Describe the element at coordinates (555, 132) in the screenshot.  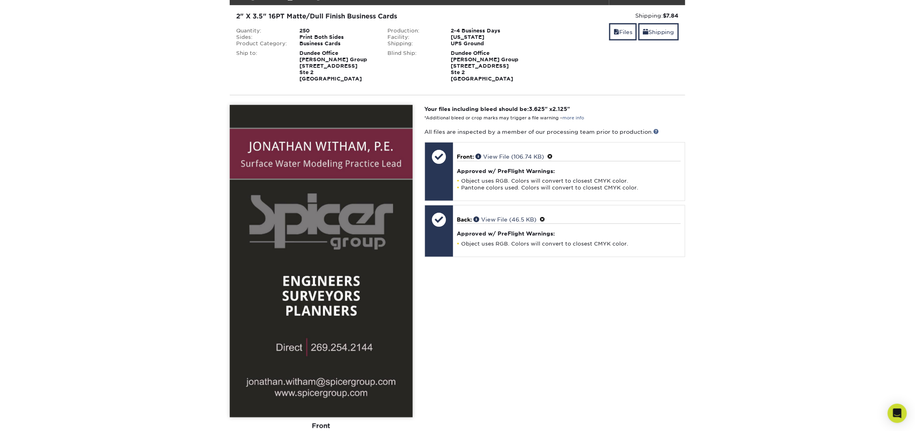
I see `p: All files are inspected by a member of our processing team prior to production.` at that location.